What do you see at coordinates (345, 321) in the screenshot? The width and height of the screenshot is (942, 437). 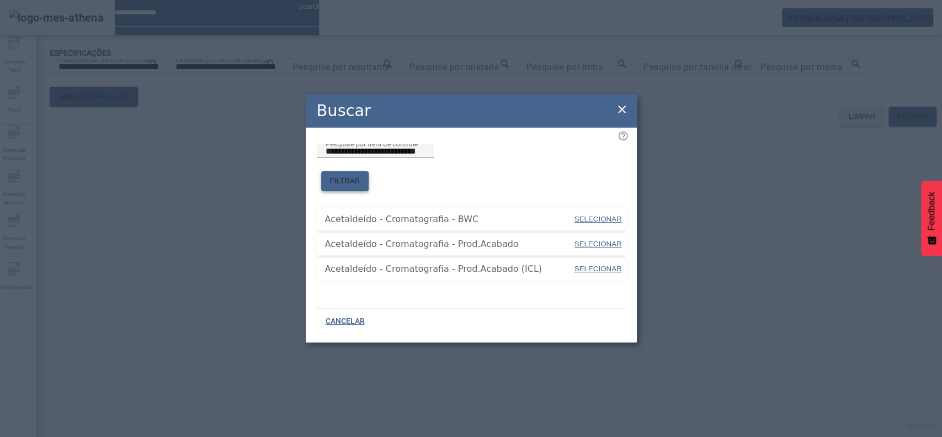 I see `span: CANCELAR` at bounding box center [345, 321].